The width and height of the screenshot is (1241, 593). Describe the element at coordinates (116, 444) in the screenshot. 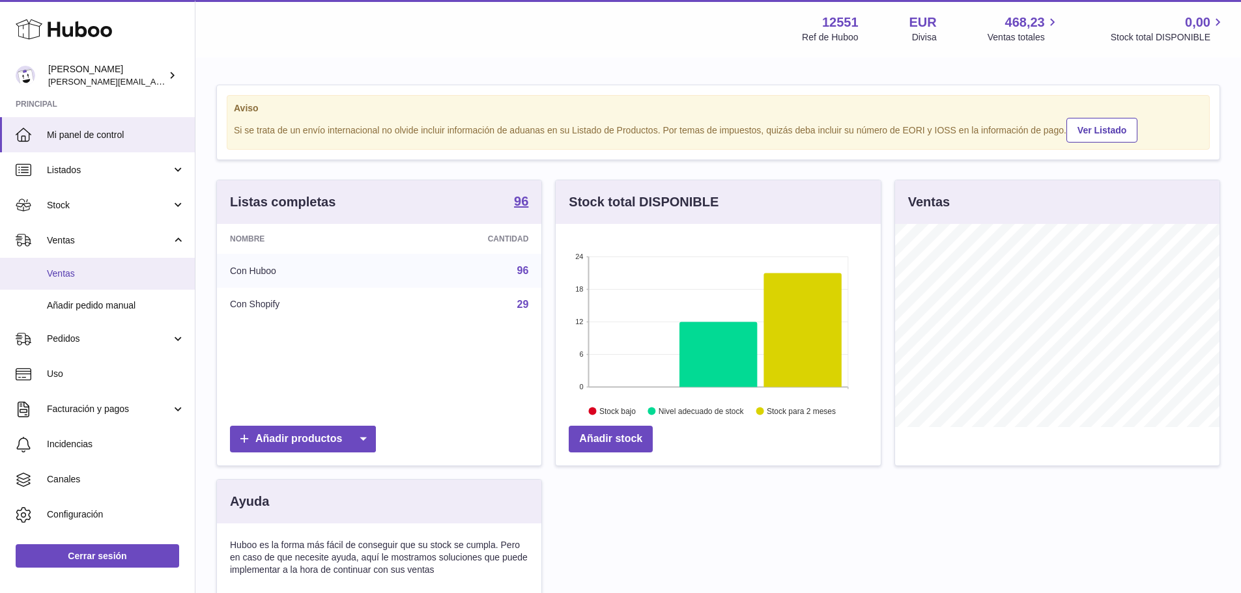

I see `span: Incidencias` at that location.